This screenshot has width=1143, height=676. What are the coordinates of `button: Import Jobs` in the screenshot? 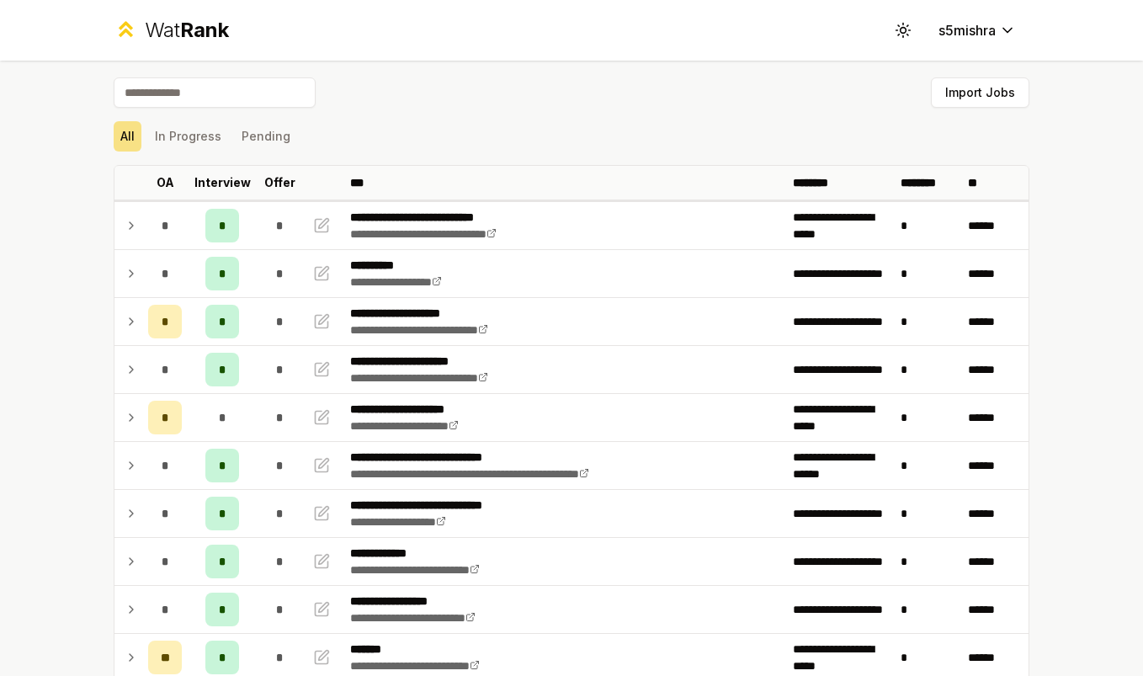 It's located at (980, 93).